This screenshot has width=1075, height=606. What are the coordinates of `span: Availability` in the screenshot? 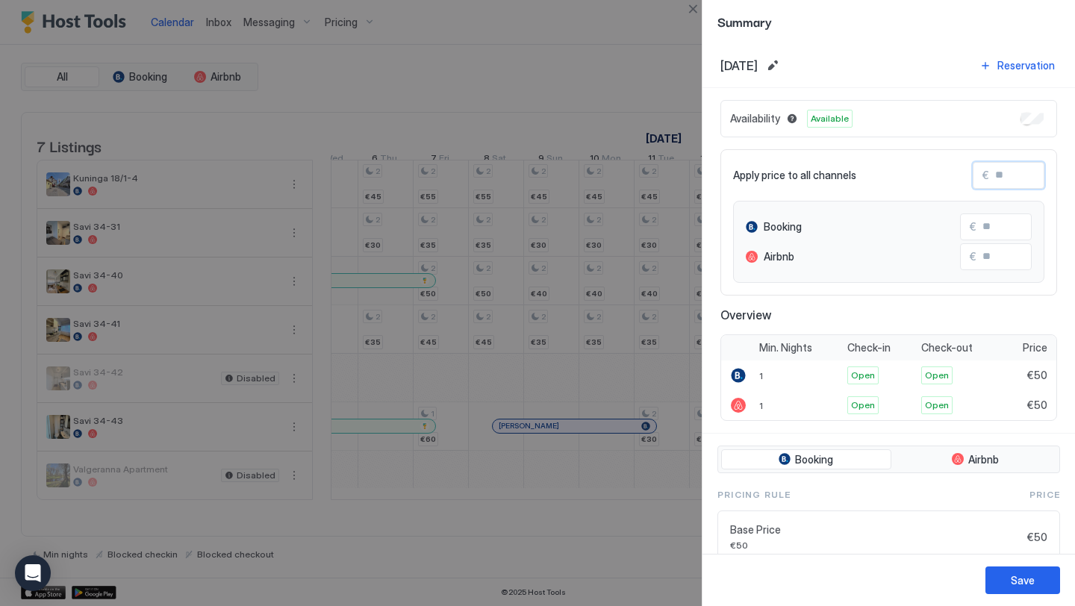 It's located at (755, 119).